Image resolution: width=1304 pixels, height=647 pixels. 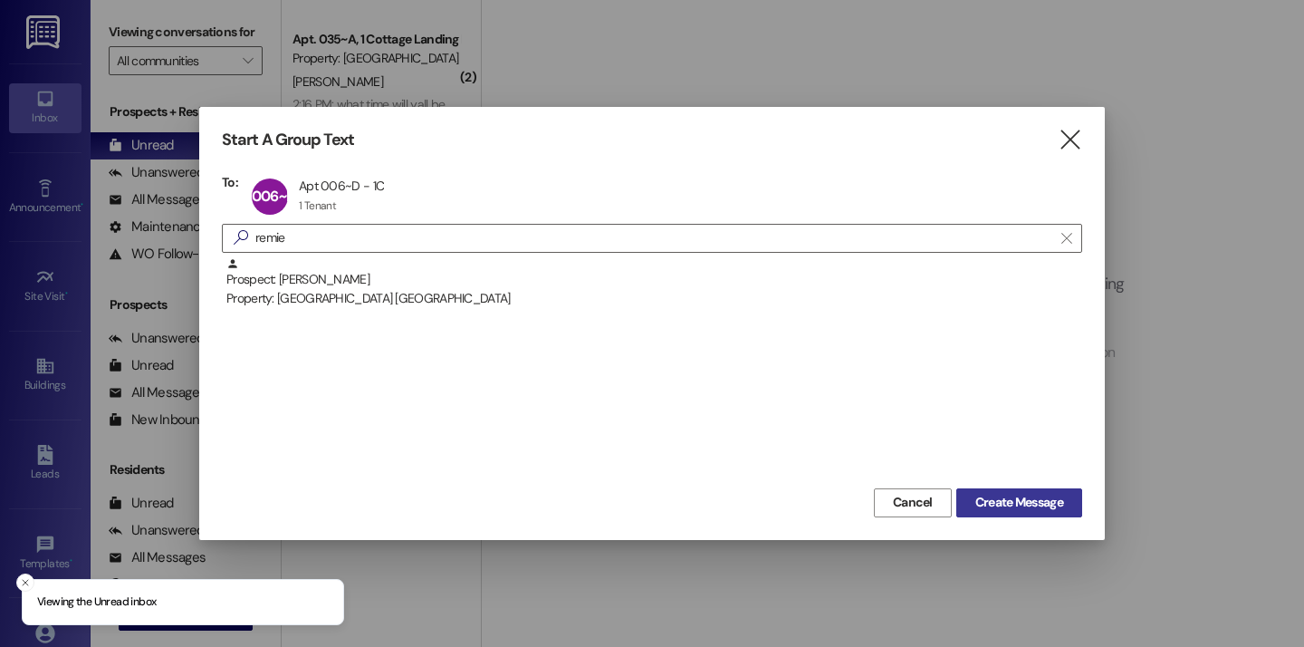 What do you see at coordinates (1019, 503) in the screenshot?
I see `button: Create Message` at bounding box center [1019, 503].